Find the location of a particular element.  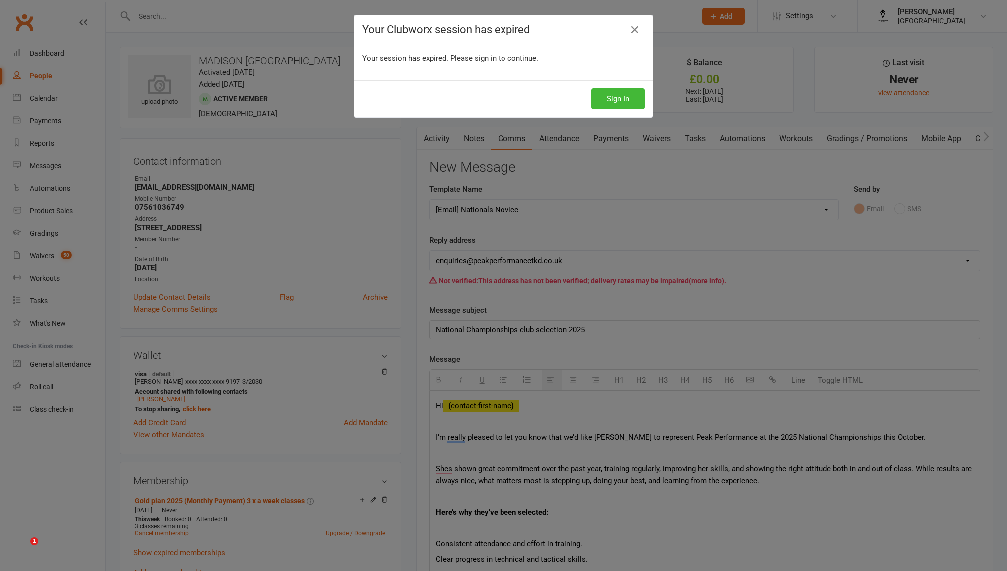

a: Close is located at coordinates (635, 30).